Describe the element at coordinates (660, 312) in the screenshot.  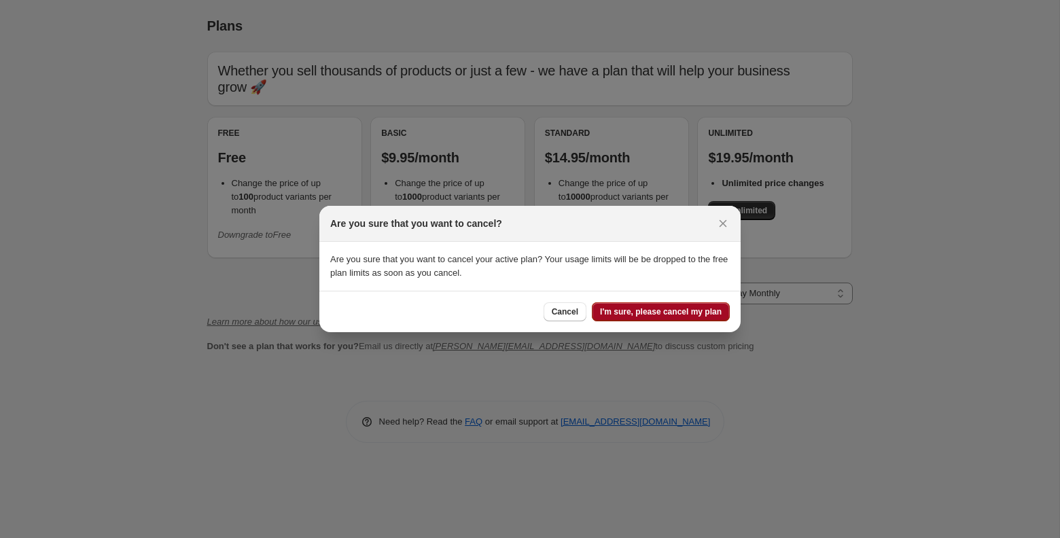
I see `span: I'm sure, please cancel my plan` at that location.